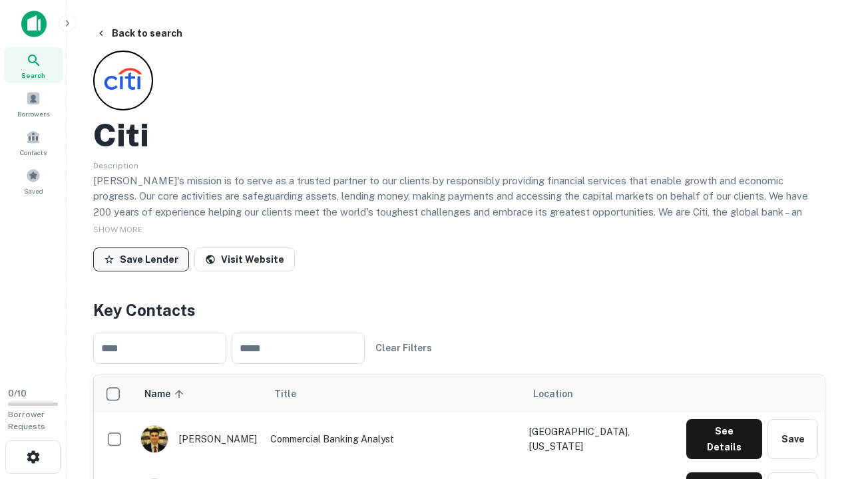 This screenshot has width=852, height=479. What do you see at coordinates (33, 104) in the screenshot?
I see `a: Borrowers` at bounding box center [33, 104].